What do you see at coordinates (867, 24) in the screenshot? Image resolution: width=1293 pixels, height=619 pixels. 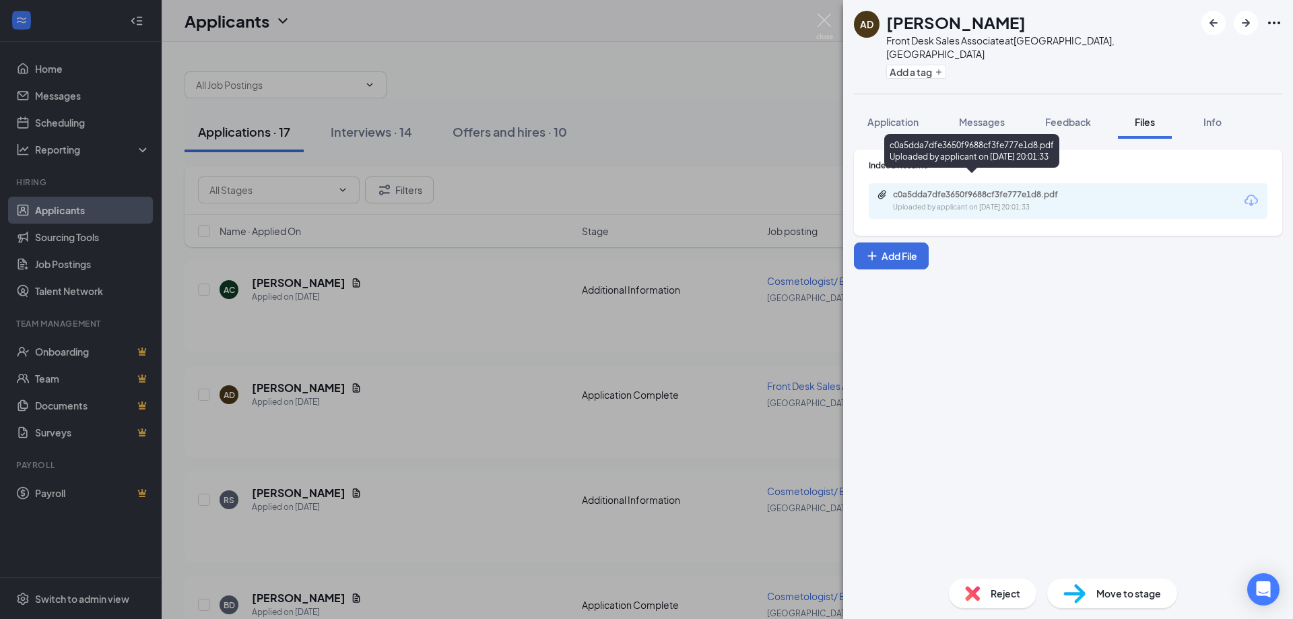 I see `div: AD` at bounding box center [867, 24].